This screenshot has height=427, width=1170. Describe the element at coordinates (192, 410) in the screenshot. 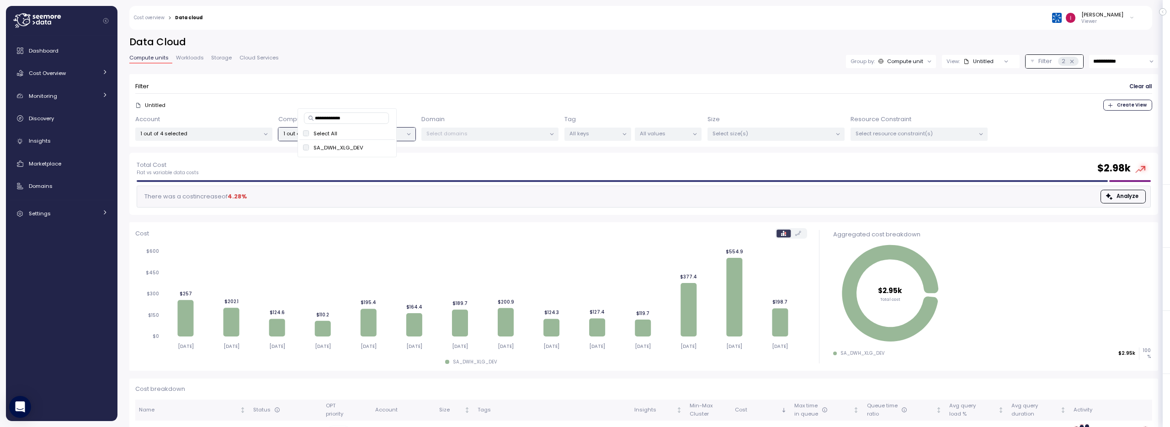

I see `th: NameNot sorted` at that location.